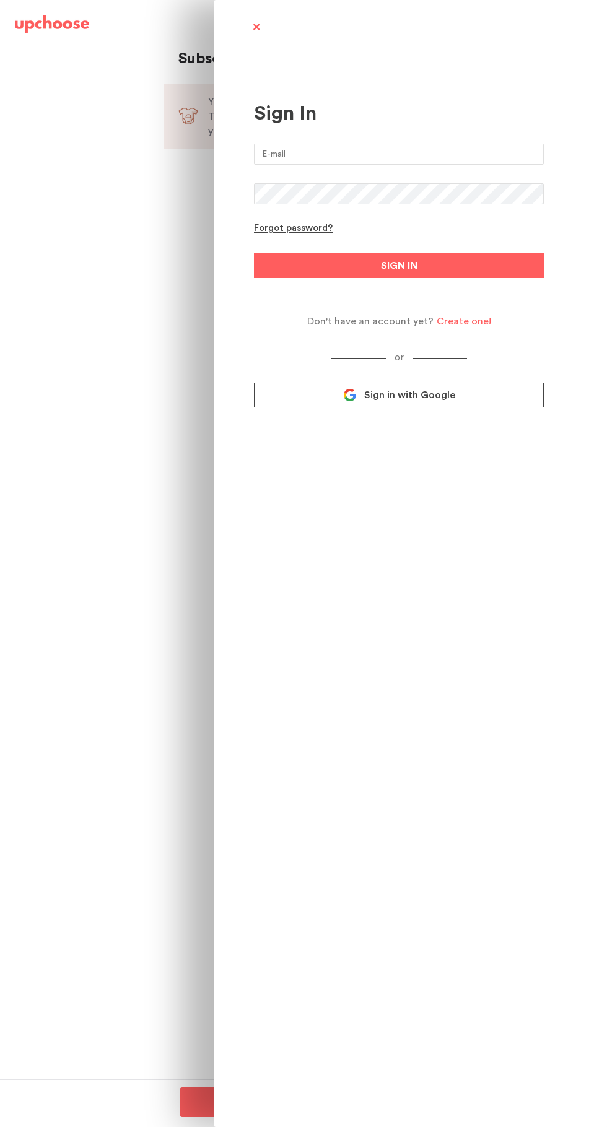 Image resolution: width=607 pixels, height=1127 pixels. What do you see at coordinates (399, 266) in the screenshot?
I see `button: SIGN IN` at bounding box center [399, 266].